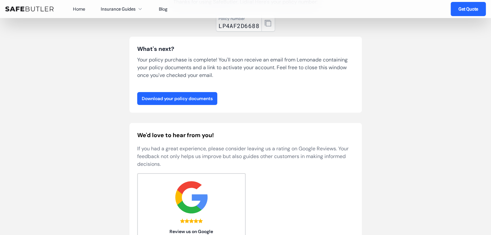 This screenshot has width=491, height=235. Describe the element at coordinates (245, 49) in the screenshot. I see `h3: What's next?` at that location.